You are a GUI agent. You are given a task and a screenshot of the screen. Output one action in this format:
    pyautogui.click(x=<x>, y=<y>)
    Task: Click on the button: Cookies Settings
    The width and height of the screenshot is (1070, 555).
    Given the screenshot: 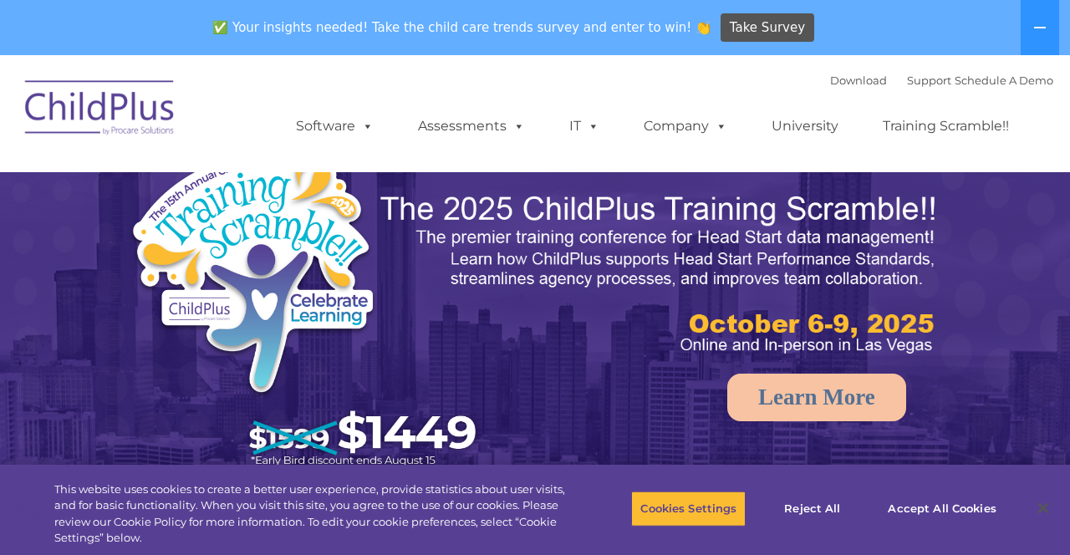 What is the action you would take?
    pyautogui.click(x=688, y=509)
    